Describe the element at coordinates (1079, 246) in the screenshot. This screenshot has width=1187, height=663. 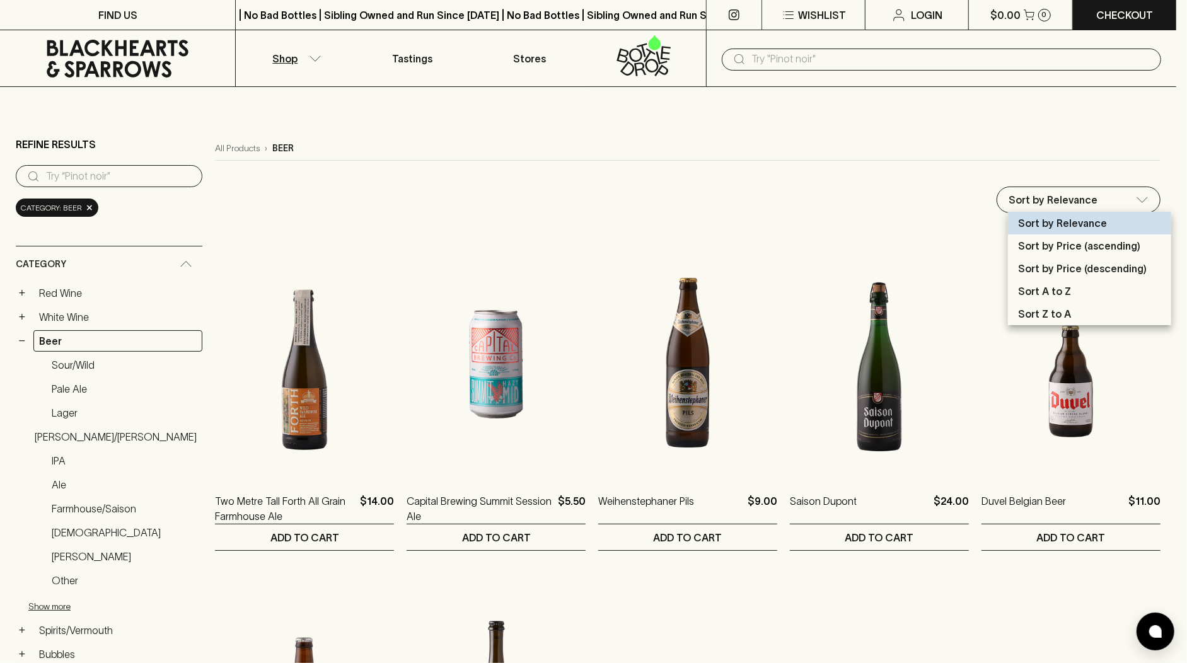
I see `p: Sort by Price (ascending)` at that location.